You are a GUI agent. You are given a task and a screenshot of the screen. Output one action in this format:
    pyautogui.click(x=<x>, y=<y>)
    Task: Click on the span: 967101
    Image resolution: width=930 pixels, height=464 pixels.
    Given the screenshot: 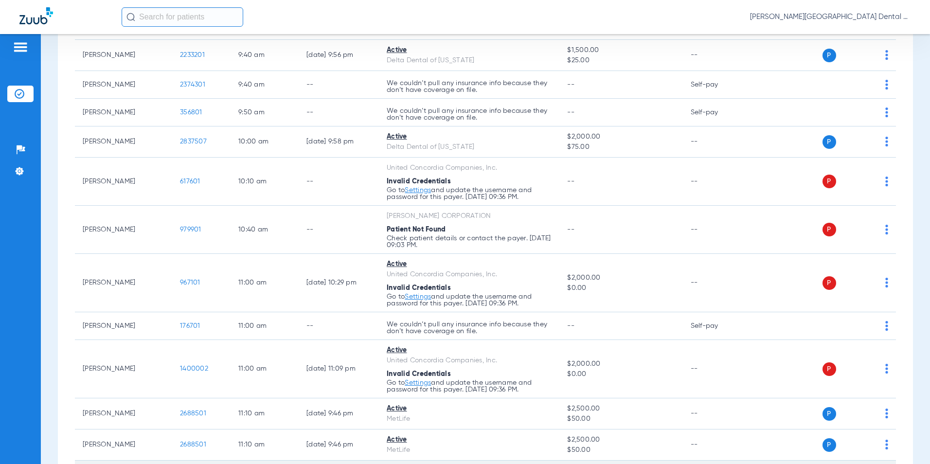 What is the action you would take?
    pyautogui.click(x=190, y=282)
    